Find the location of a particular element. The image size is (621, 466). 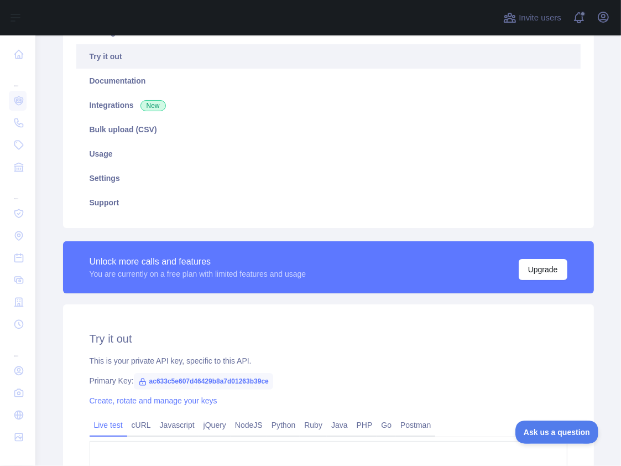

a: Documentation is located at coordinates (329, 81).